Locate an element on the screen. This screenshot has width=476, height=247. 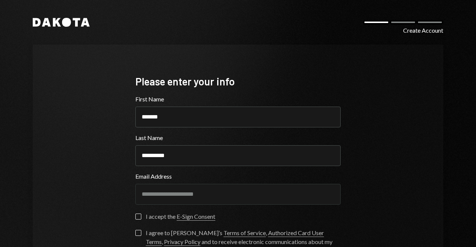
label: Email Address is located at coordinates (238, 177).